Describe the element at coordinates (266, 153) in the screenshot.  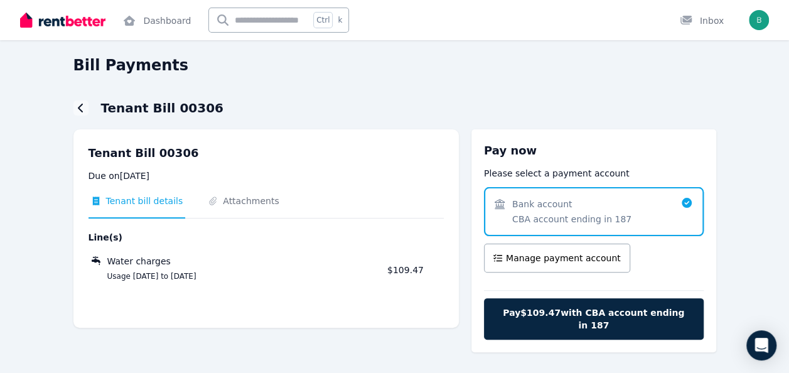
I see `p: Tenant Bill 00306` at that location.